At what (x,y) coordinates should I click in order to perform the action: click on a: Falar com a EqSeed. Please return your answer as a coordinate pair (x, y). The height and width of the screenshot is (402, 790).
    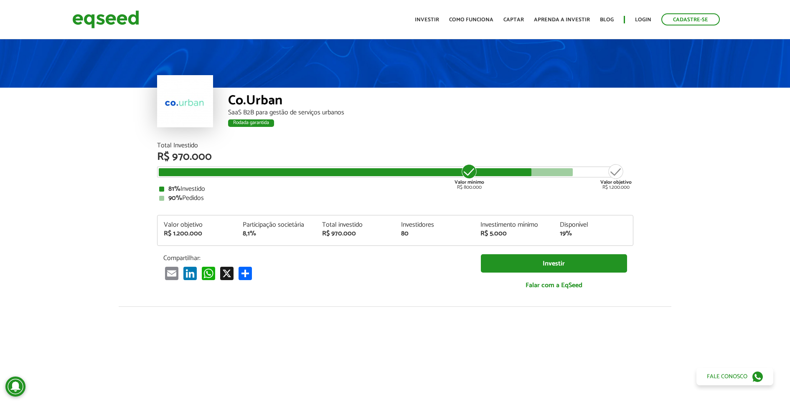
    Looking at the image, I should click on (554, 285).